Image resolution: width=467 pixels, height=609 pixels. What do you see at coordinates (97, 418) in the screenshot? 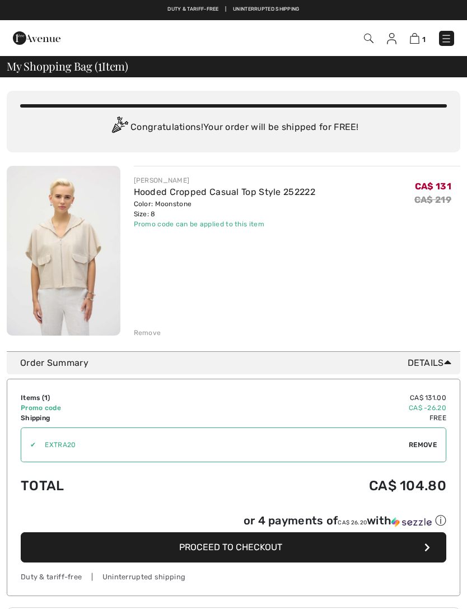
I see `td: Shipping` at bounding box center [97, 418].